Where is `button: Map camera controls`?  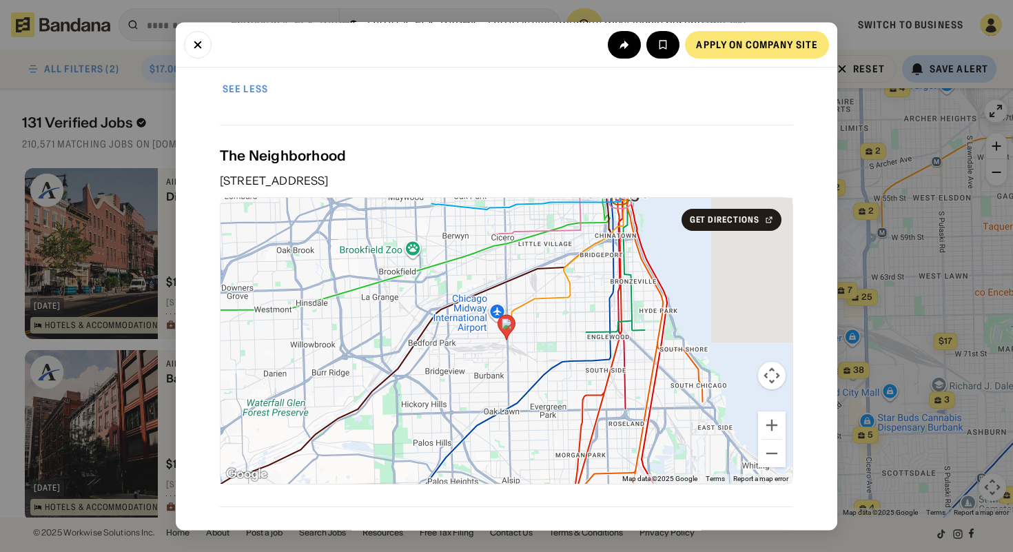
button: Map camera controls is located at coordinates (771, 375).